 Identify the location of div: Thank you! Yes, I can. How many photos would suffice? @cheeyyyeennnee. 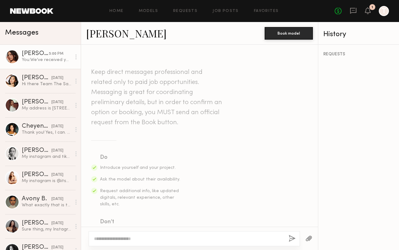
(46, 133).